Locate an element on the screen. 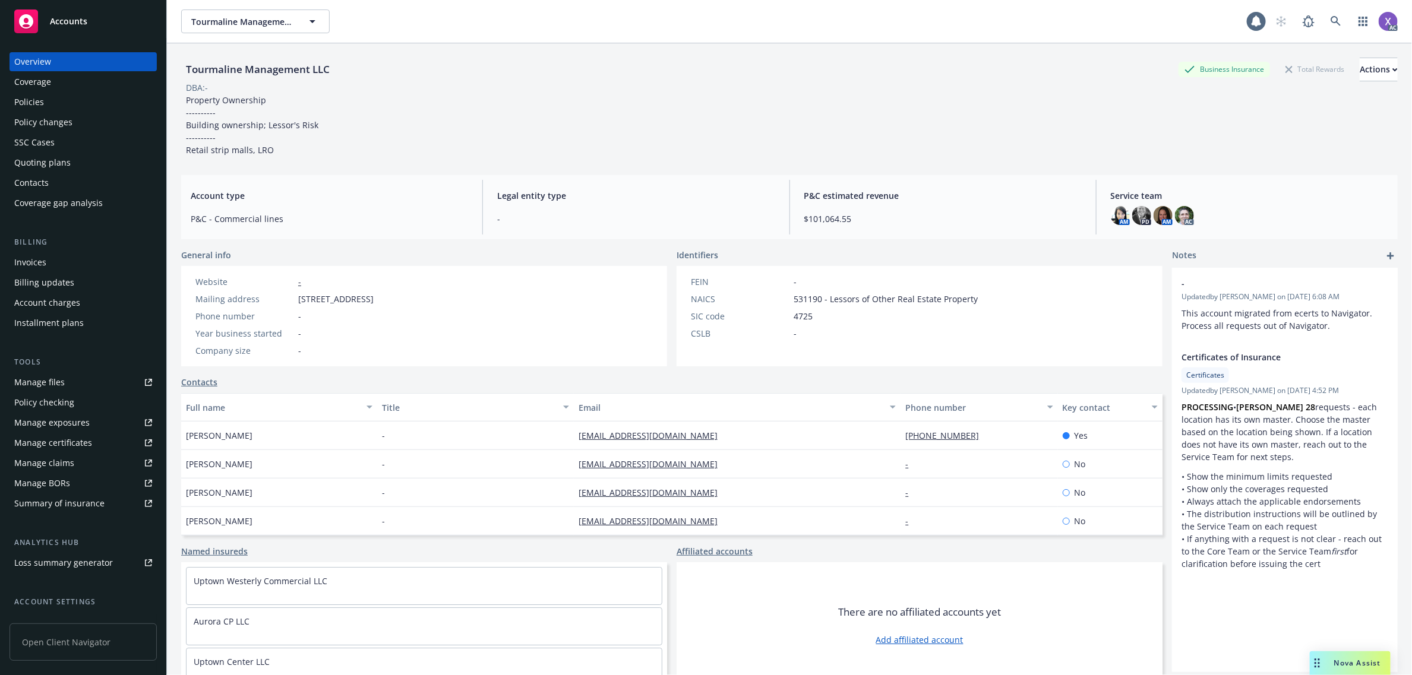 Image resolution: width=1412 pixels, height=675 pixels. span: There are no affiliated accounts yet is located at coordinates (919, 612).